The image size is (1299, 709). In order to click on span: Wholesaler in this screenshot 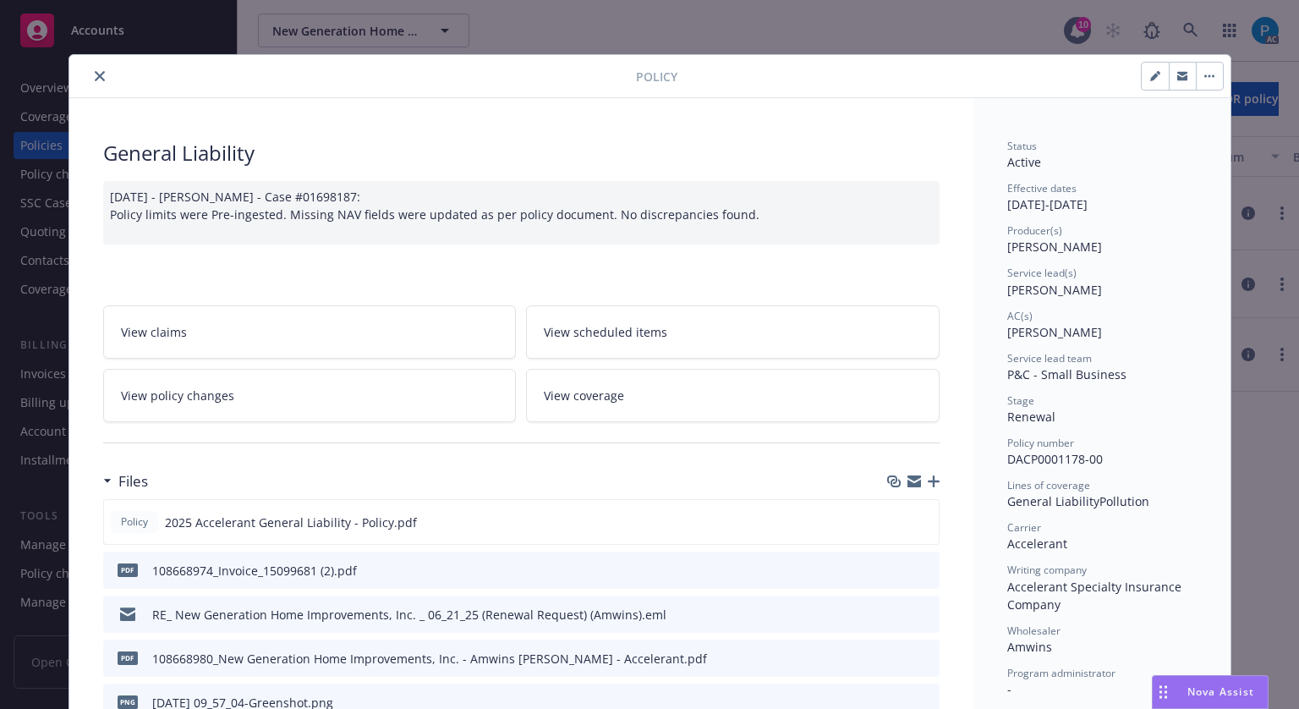, I will do `click(1034, 630)`.